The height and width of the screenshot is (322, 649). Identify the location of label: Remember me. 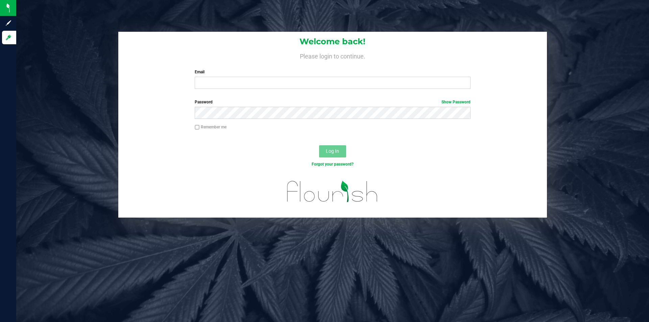
(210, 127).